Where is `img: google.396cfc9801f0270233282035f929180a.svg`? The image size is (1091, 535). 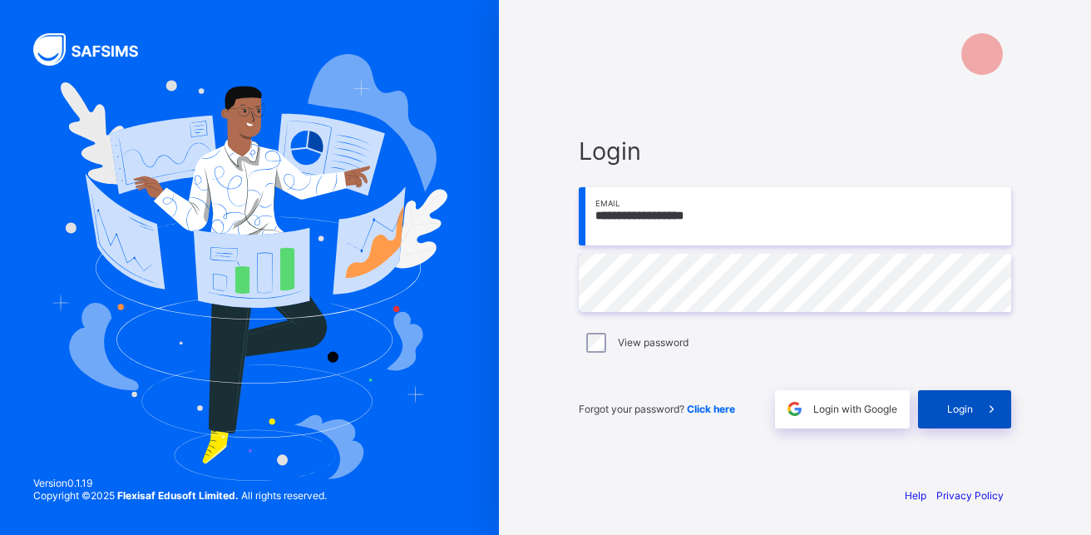
img: google.396cfc9801f0270233282035f929180a.svg is located at coordinates (794, 408).